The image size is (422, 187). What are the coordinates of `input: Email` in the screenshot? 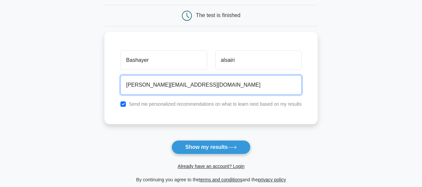 It's located at (211, 85).